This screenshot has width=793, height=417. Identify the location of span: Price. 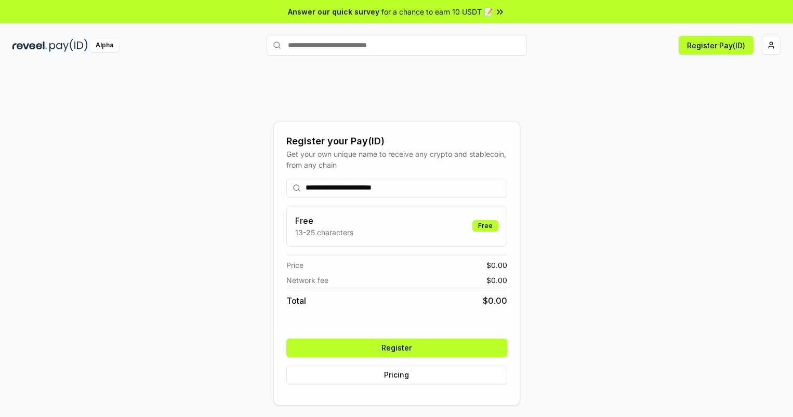
(295, 265).